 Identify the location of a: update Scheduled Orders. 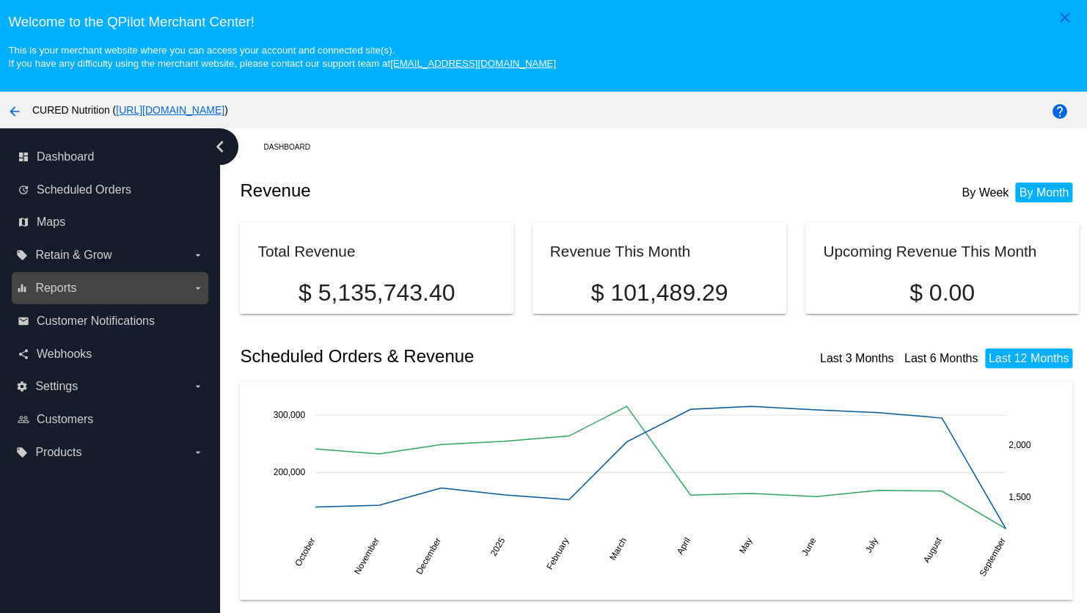
(111, 190).